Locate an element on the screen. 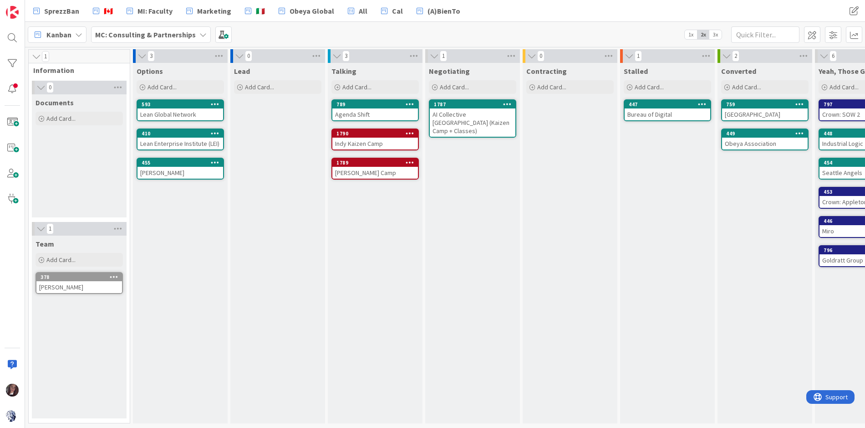  span: Contracting is located at coordinates (546, 71).